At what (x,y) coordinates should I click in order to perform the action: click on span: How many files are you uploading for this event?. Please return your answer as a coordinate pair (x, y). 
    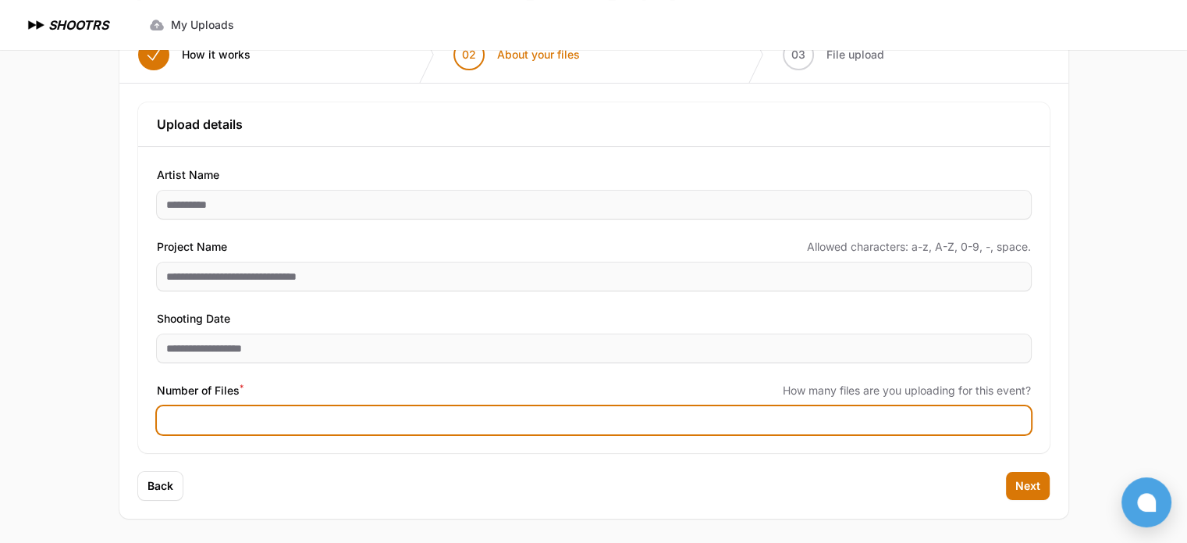
    Looking at the image, I should click on (907, 390).